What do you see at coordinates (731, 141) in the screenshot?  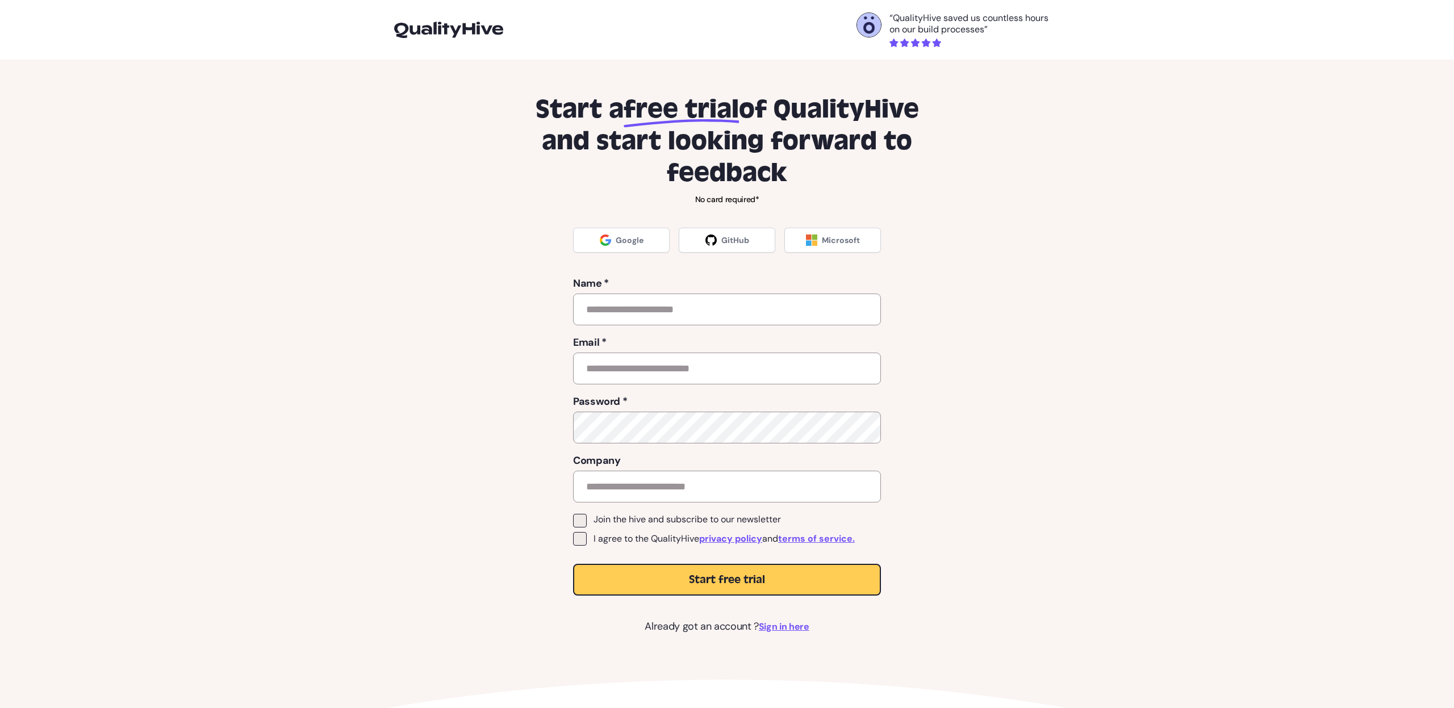 I see `span: of QualityHive and start looking forward to feedback` at bounding box center [731, 141].